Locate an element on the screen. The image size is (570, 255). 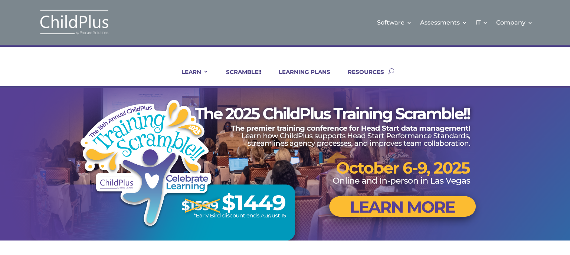
a: LEARNING PLANS is located at coordinates (300, 77).